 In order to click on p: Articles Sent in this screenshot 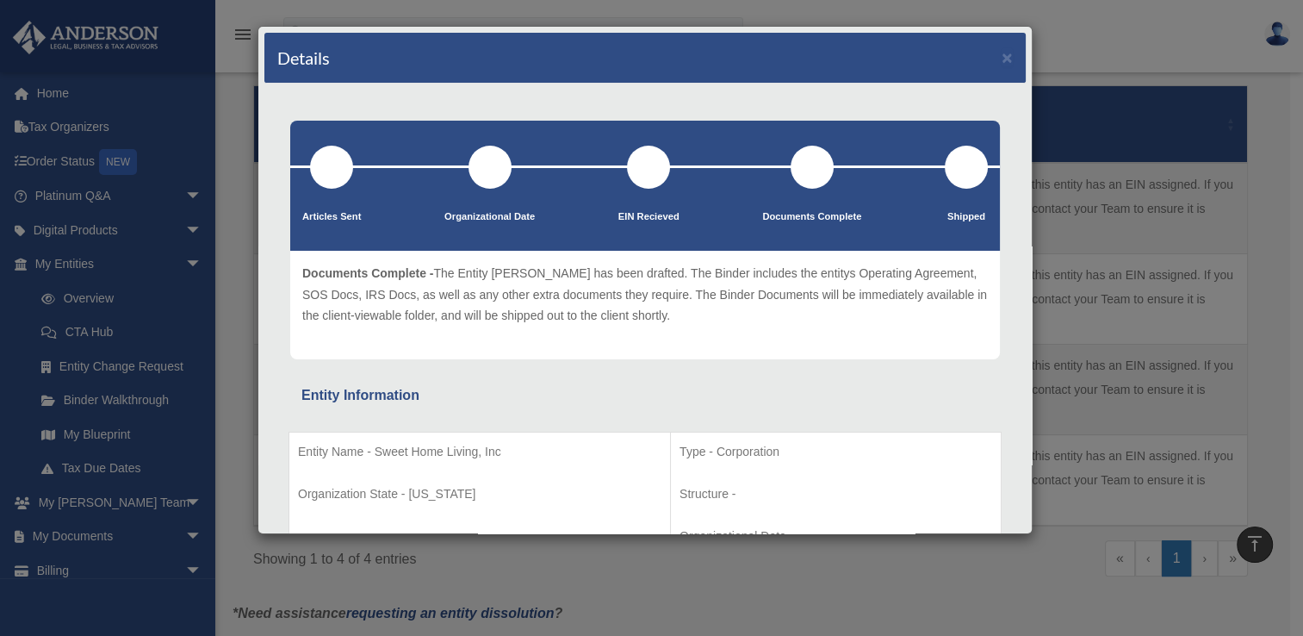, I will do `click(332, 217)`.